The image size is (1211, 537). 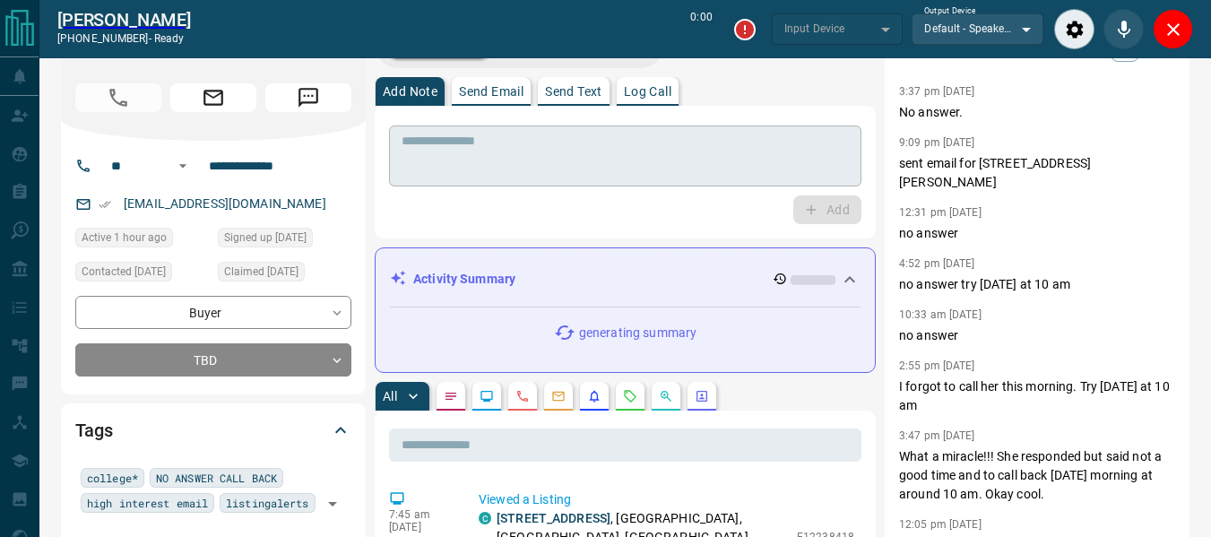 What do you see at coordinates (647, 91) in the screenshot?
I see `p: Log Call` at bounding box center [647, 91].